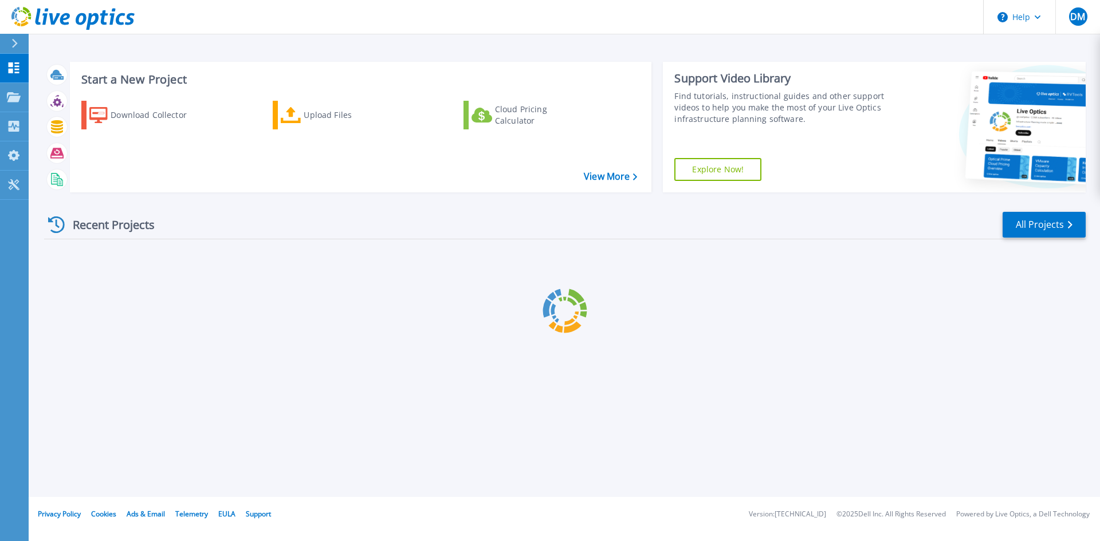 This screenshot has height=541, width=1100. What do you see at coordinates (541, 115) in the screenshot?
I see `div: Cloud Pricing Calculator` at bounding box center [541, 115].